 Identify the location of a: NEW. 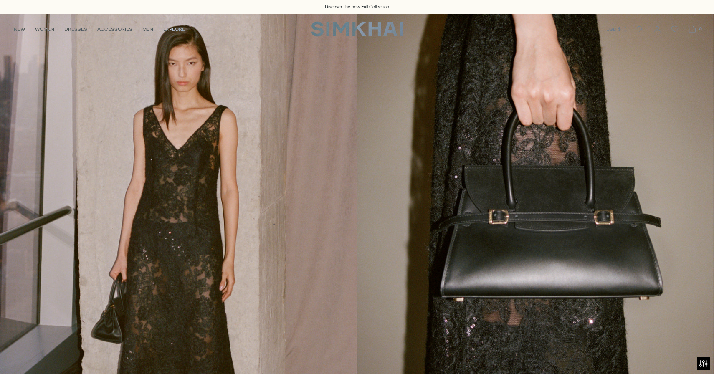
(19, 29).